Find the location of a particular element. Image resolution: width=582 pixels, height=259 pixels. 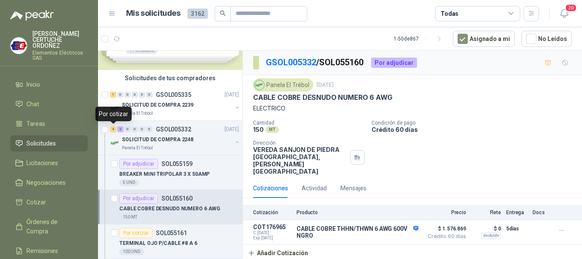

div: Panela El Trébol is located at coordinates (283, 85).